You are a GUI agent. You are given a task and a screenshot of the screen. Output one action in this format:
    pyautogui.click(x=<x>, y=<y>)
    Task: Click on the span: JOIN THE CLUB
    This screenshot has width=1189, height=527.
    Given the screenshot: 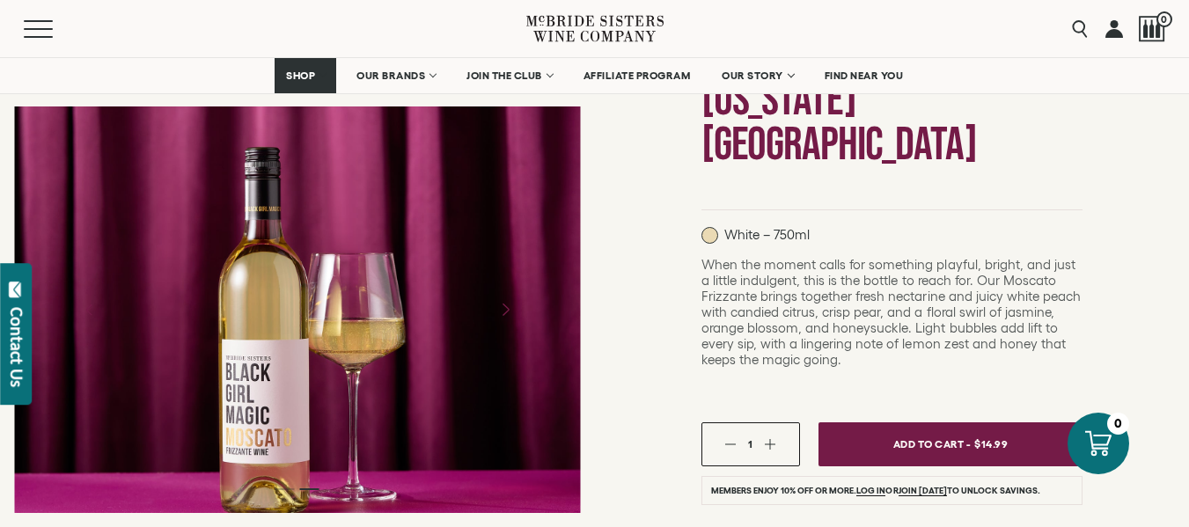 What is the action you would take?
    pyautogui.click(x=504, y=76)
    